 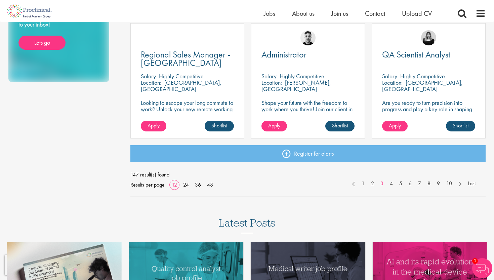 What do you see at coordinates (303, 13) in the screenshot?
I see `a: About us` at bounding box center [303, 13].